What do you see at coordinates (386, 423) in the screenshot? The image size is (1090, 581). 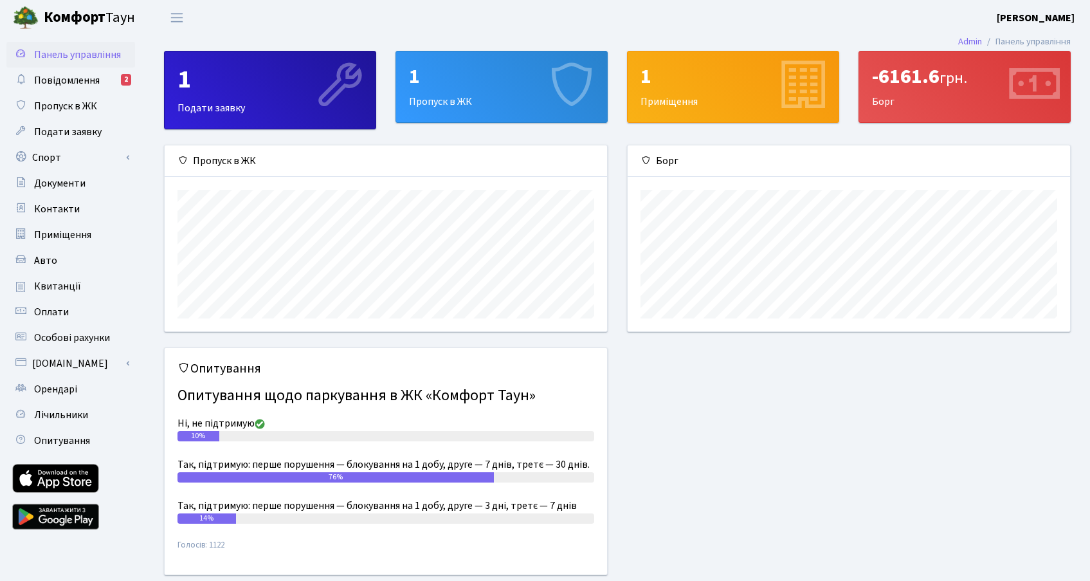 I see `div: Ні, не підтримую` at bounding box center [386, 423].